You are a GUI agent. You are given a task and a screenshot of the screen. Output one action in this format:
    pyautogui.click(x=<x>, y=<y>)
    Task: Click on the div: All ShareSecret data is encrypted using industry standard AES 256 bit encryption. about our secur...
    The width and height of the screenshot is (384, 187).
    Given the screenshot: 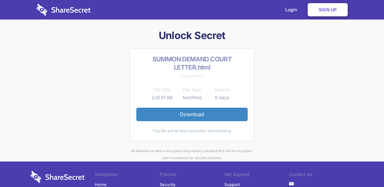 What is the action you would take?
    pyautogui.click(x=192, y=154)
    